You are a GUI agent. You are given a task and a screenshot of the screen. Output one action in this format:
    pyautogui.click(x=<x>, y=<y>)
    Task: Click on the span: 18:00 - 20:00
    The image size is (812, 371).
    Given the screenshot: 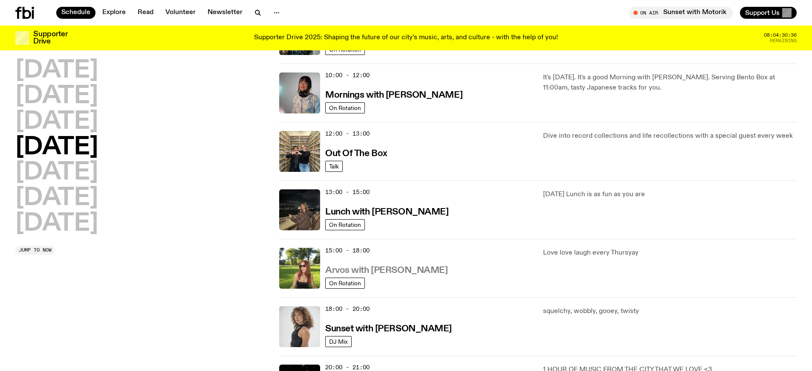 What is the action you would take?
    pyautogui.click(x=347, y=309)
    